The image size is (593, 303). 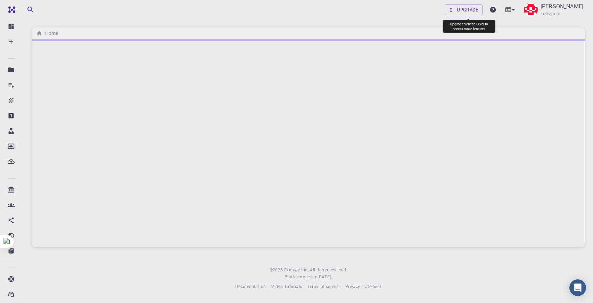 I want to click on a: Privacy statement, so click(x=363, y=286).